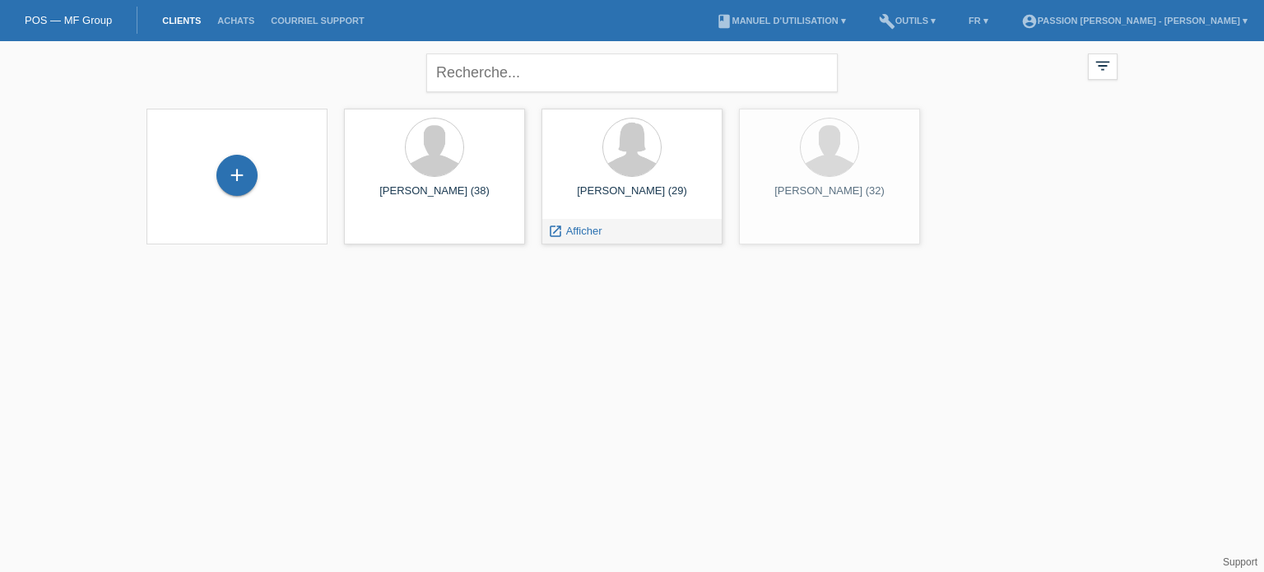 The width and height of the screenshot is (1264, 572). What do you see at coordinates (575, 230) in the screenshot?
I see `a: launch Afficher` at bounding box center [575, 230].